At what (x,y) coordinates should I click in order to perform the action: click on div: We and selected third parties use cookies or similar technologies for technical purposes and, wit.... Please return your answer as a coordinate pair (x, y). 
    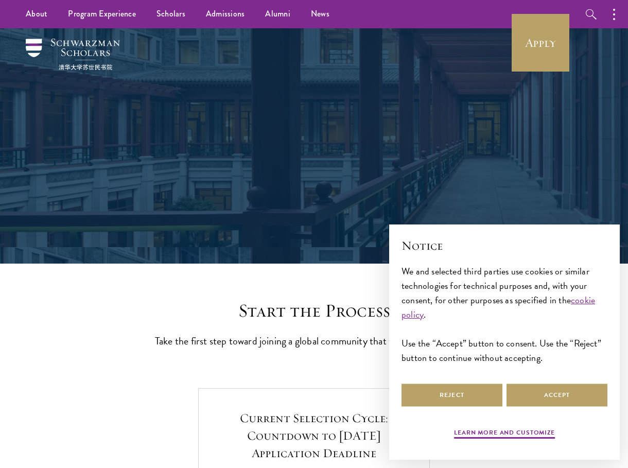
    Looking at the image, I should click on (505, 315).